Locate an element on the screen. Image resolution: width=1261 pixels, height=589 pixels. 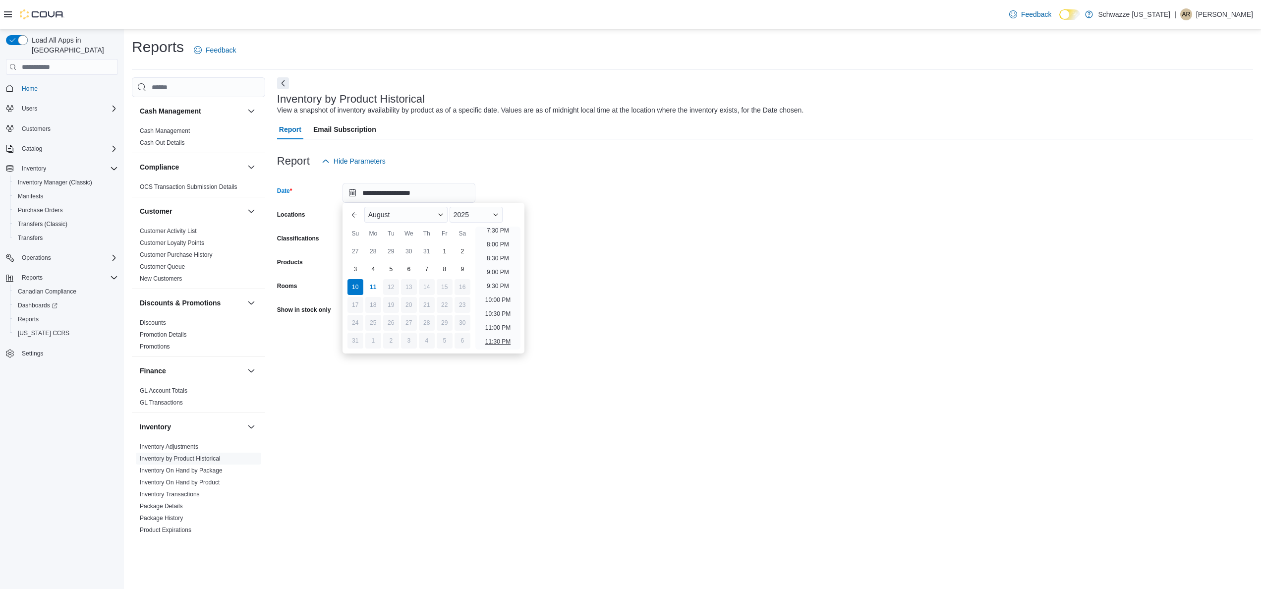
div: day-22 is located at coordinates (445, 305).